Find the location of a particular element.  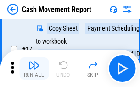

img: Back is located at coordinates (13, 9).